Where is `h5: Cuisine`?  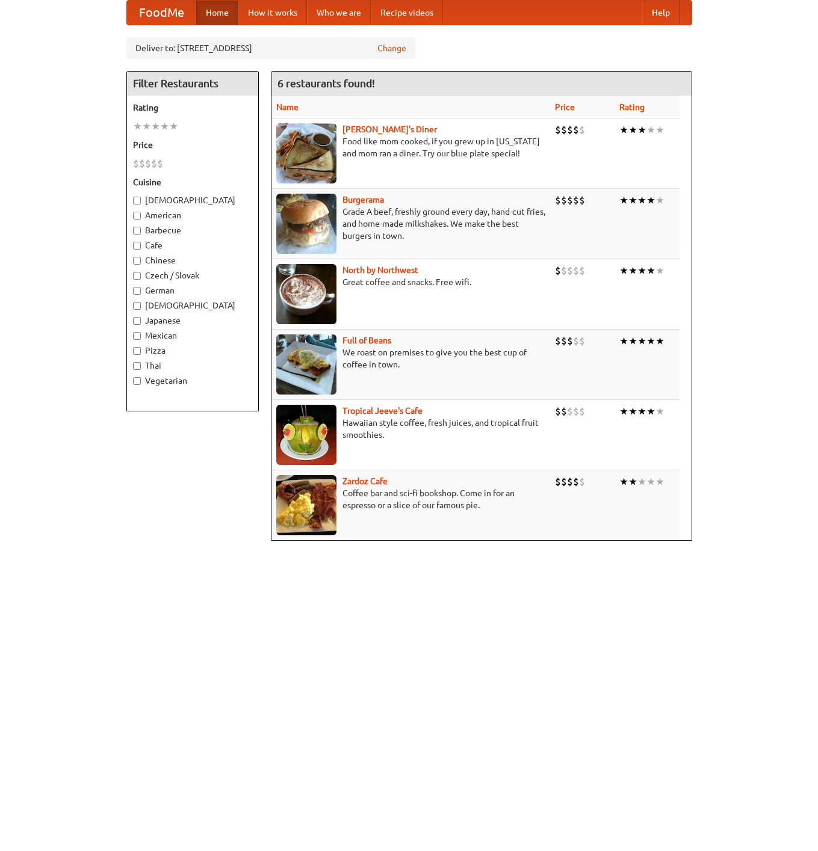 h5: Cuisine is located at coordinates (193, 182).